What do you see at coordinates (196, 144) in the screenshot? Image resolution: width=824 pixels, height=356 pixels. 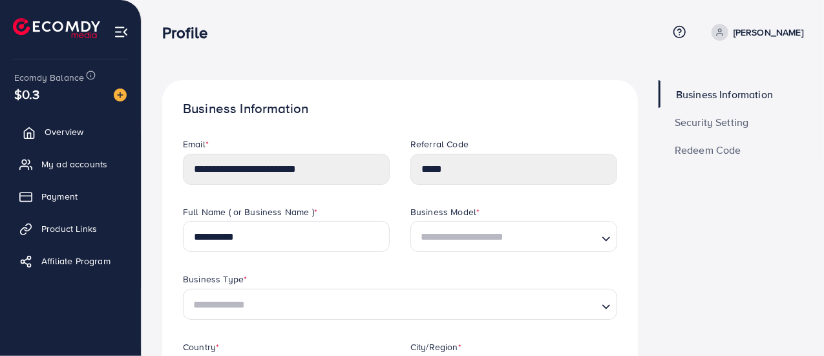 I see `label: Email` at bounding box center [196, 144].